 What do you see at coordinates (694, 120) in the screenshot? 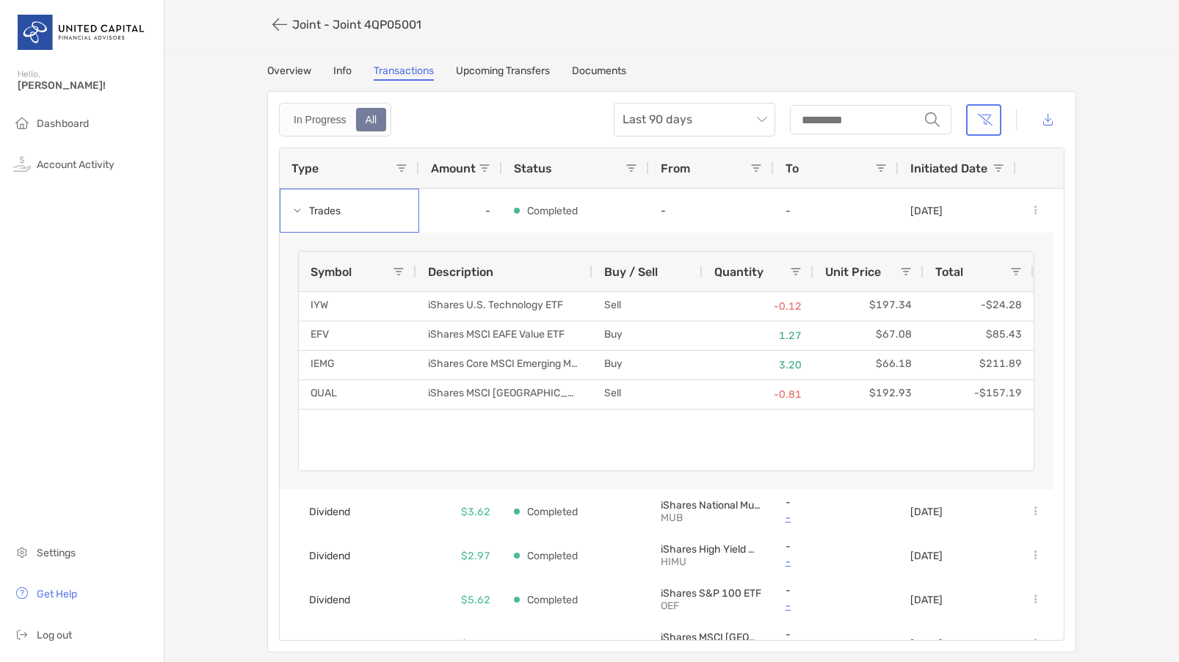
I see `span: Last 90 days` at bounding box center [694, 120].